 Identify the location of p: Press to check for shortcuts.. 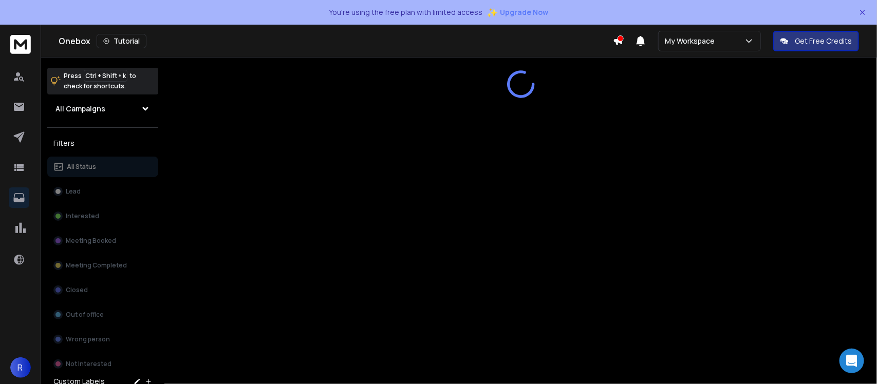
(100, 81).